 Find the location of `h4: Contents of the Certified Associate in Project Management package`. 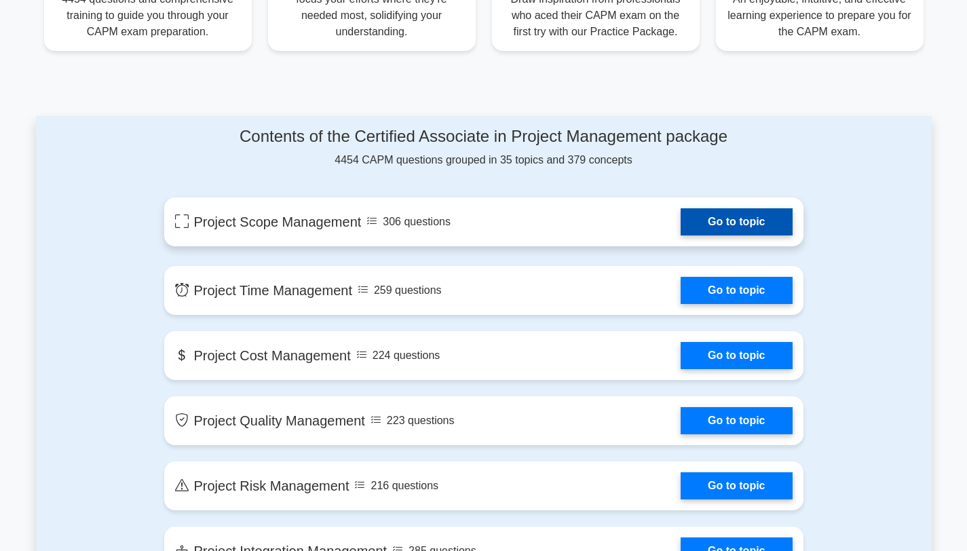

h4: Contents of the Certified Associate in Project Management package is located at coordinates (484, 136).